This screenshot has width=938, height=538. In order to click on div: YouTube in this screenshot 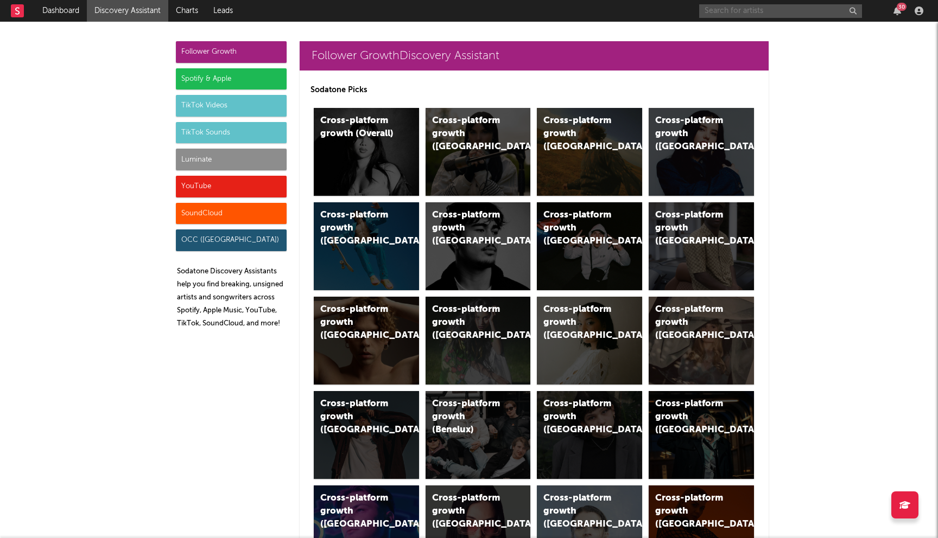, I will do `click(231, 187)`.